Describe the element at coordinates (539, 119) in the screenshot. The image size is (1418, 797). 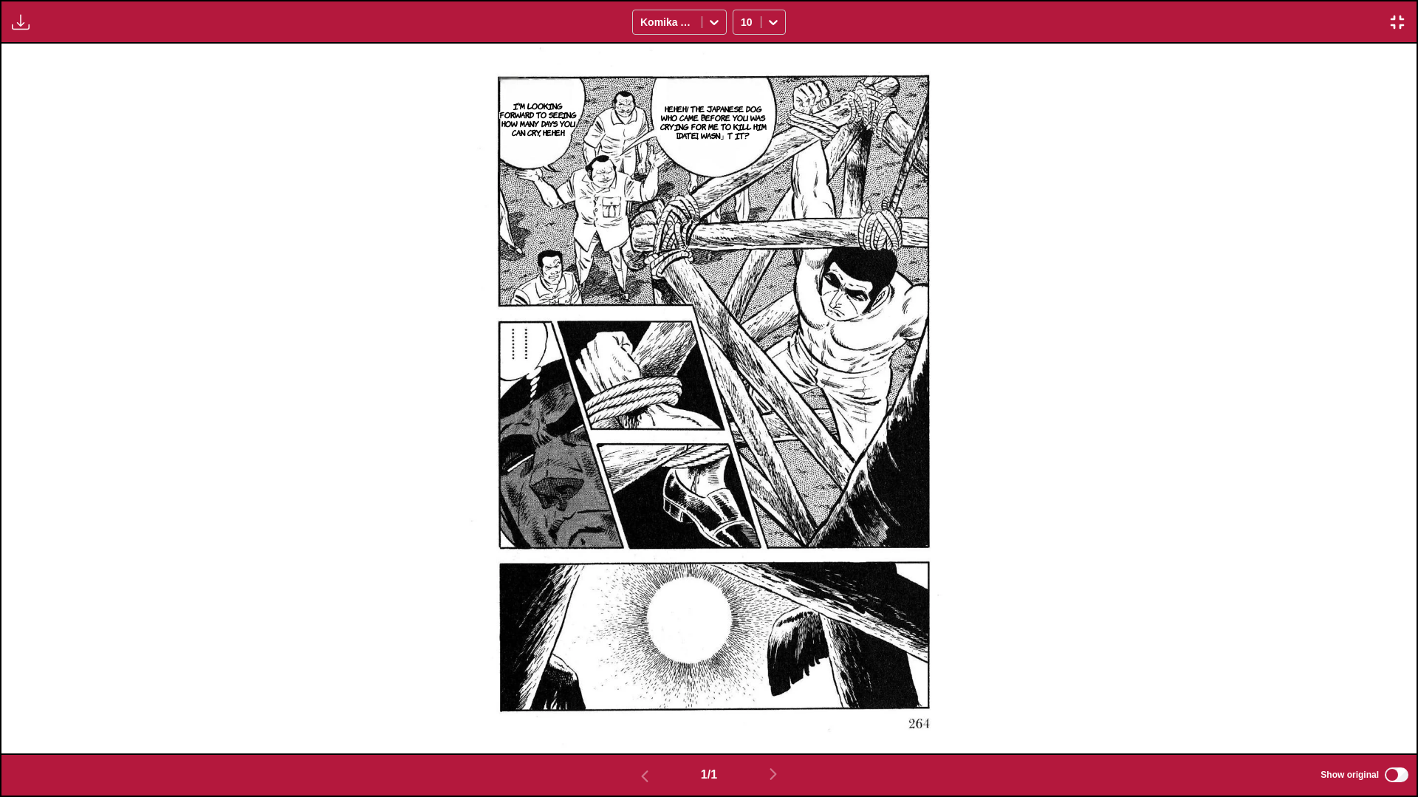
I see `p: I'm looking forward to seeing how many days you can cry, heheh.` at that location.